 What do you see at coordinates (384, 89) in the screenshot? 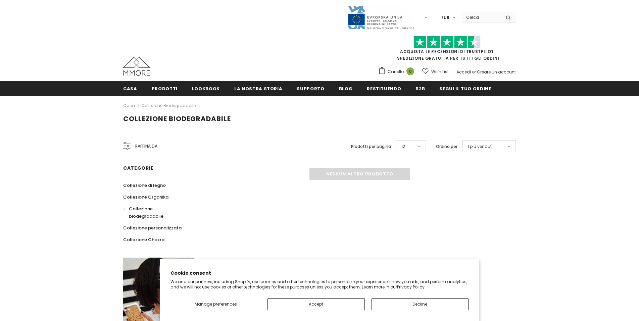
I see `span: Restituendo` at bounding box center [384, 89].